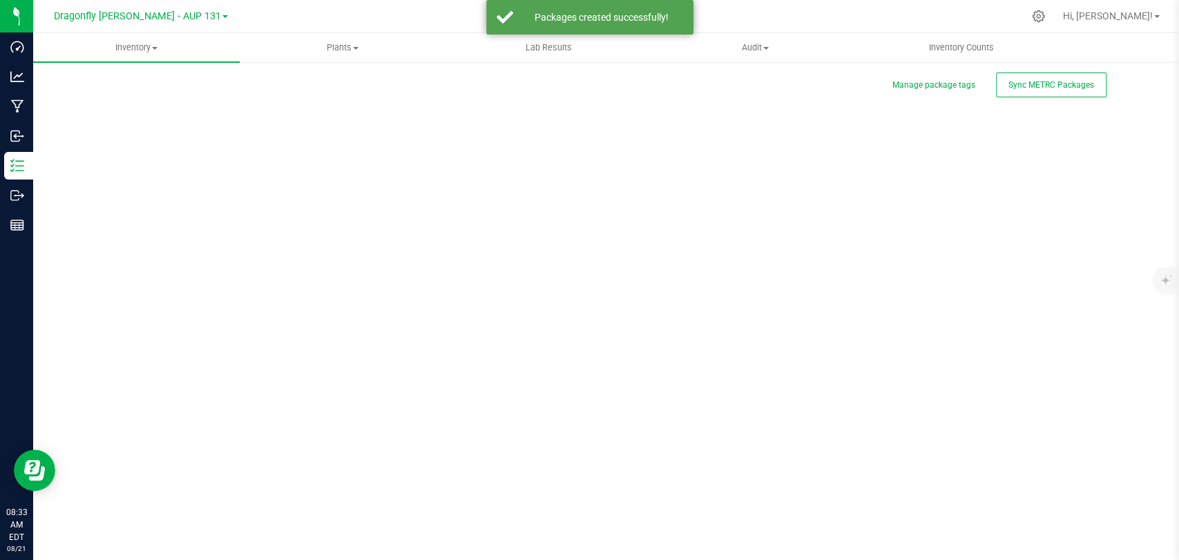 The width and height of the screenshot is (1179, 560). I want to click on p: 08:33 AM EDT, so click(17, 525).